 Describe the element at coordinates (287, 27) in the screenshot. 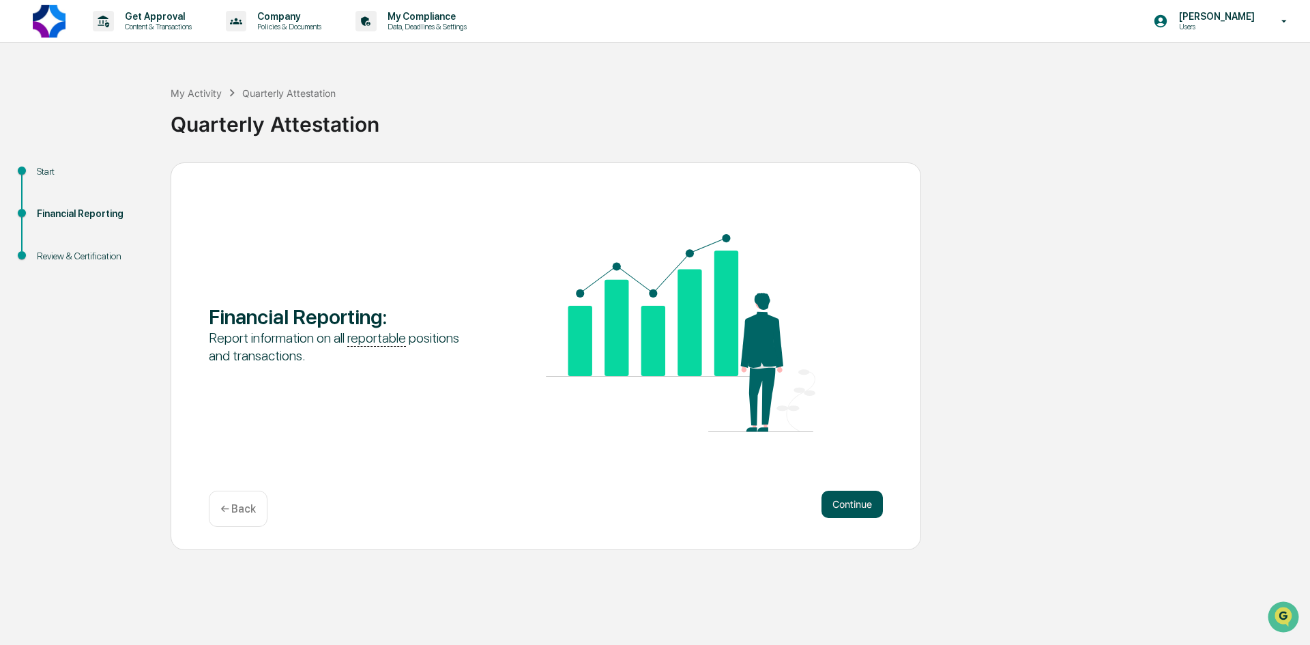

I see `p: Policies & Documents` at that location.